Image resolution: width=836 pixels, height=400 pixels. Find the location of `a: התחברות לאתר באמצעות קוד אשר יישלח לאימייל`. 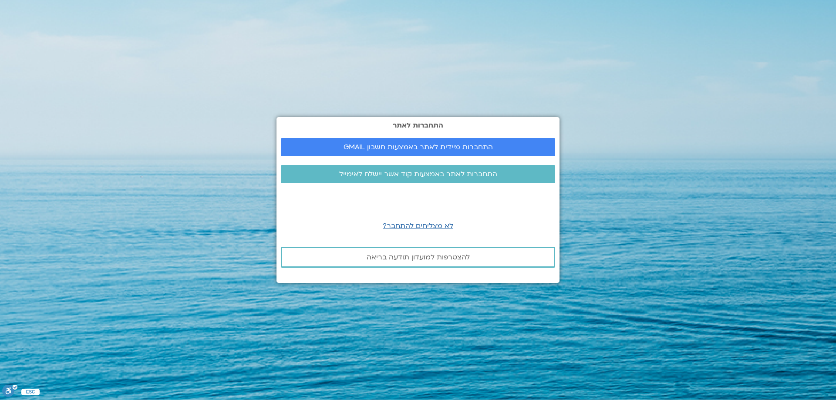

a: התחברות לאתר באמצעות קוד אשר יישלח לאימייל is located at coordinates (418, 174).